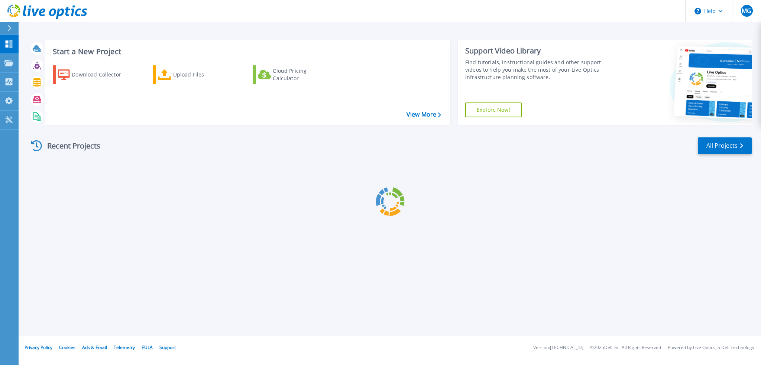 The image size is (761, 365). What do you see at coordinates (494, 110) in the screenshot?
I see `a: Explore Now!` at bounding box center [494, 110].